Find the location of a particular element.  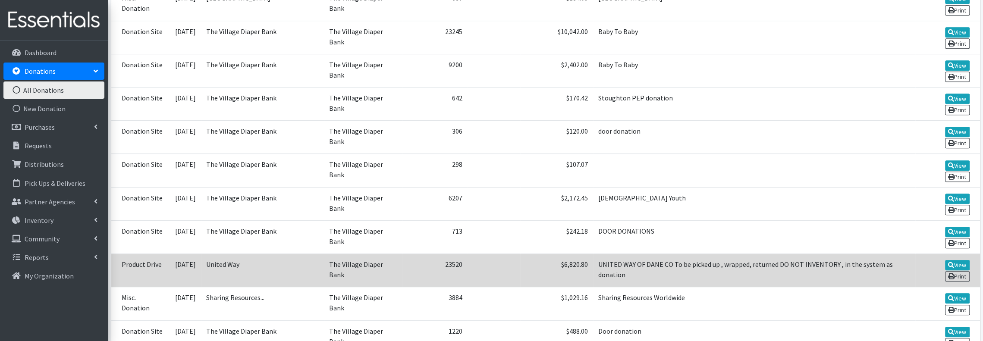

a: Inventory is located at coordinates (54, 220).